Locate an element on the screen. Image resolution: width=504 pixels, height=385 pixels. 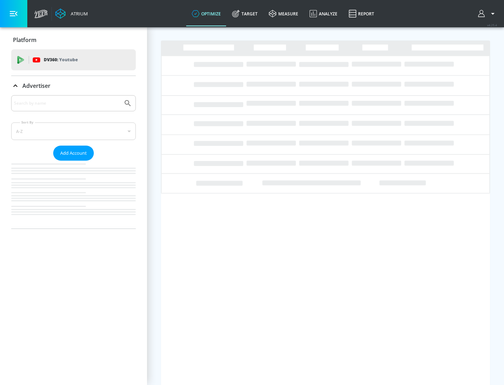
p: DV360: is located at coordinates (61, 60).